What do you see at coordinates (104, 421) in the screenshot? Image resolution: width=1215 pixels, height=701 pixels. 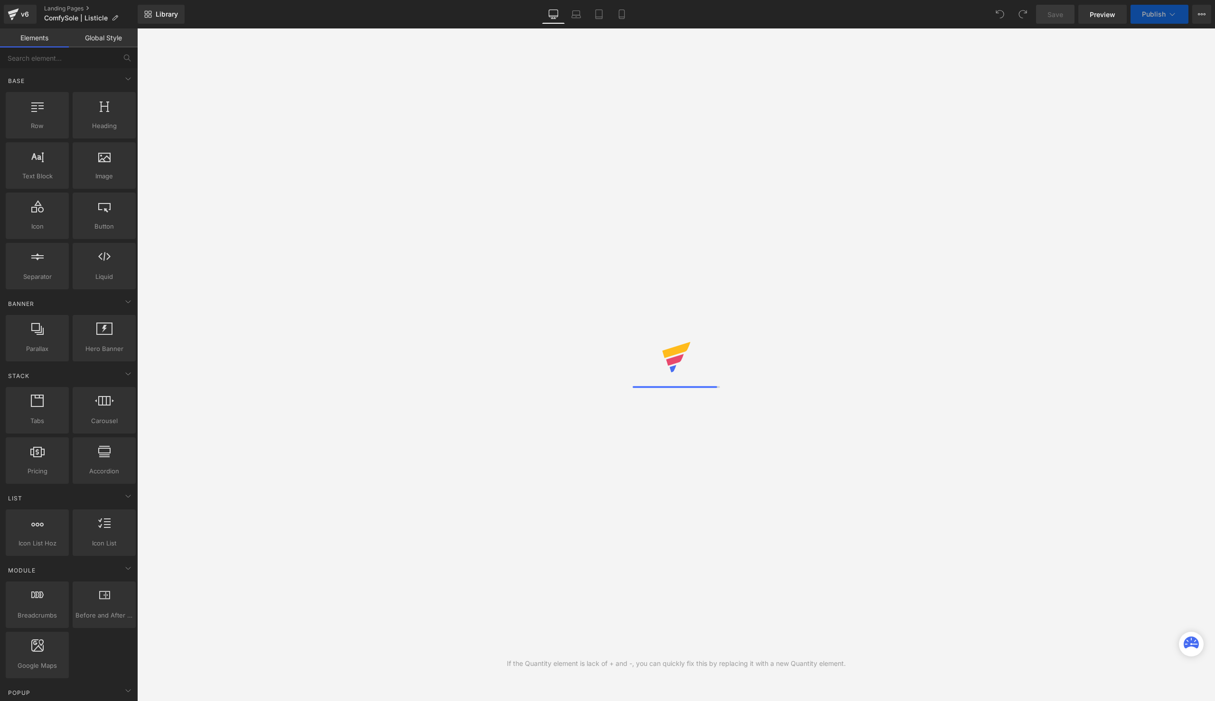 I see `span: Carousel` at bounding box center [104, 421].